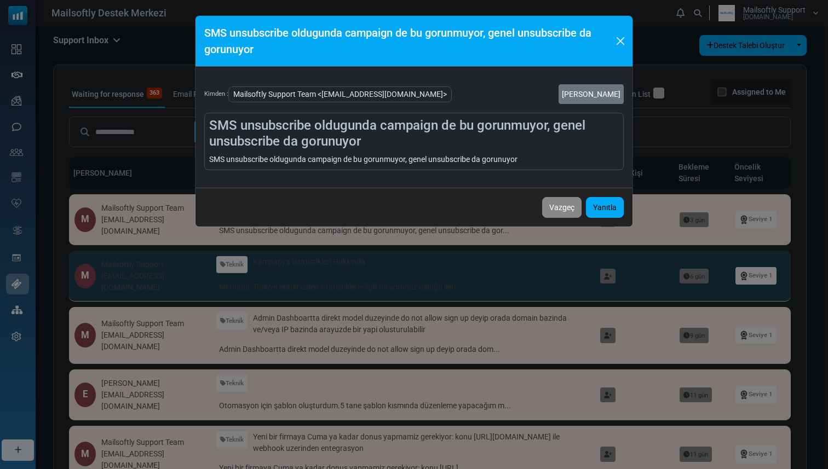  What do you see at coordinates (605, 208) in the screenshot?
I see `a: Yanıtla` at bounding box center [605, 208].